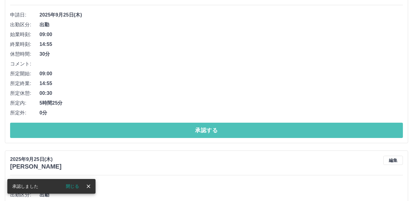 The width and height of the screenshot is (413, 201). What do you see at coordinates (25, 93) in the screenshot?
I see `span: 所定休憩:` at bounding box center [25, 93].